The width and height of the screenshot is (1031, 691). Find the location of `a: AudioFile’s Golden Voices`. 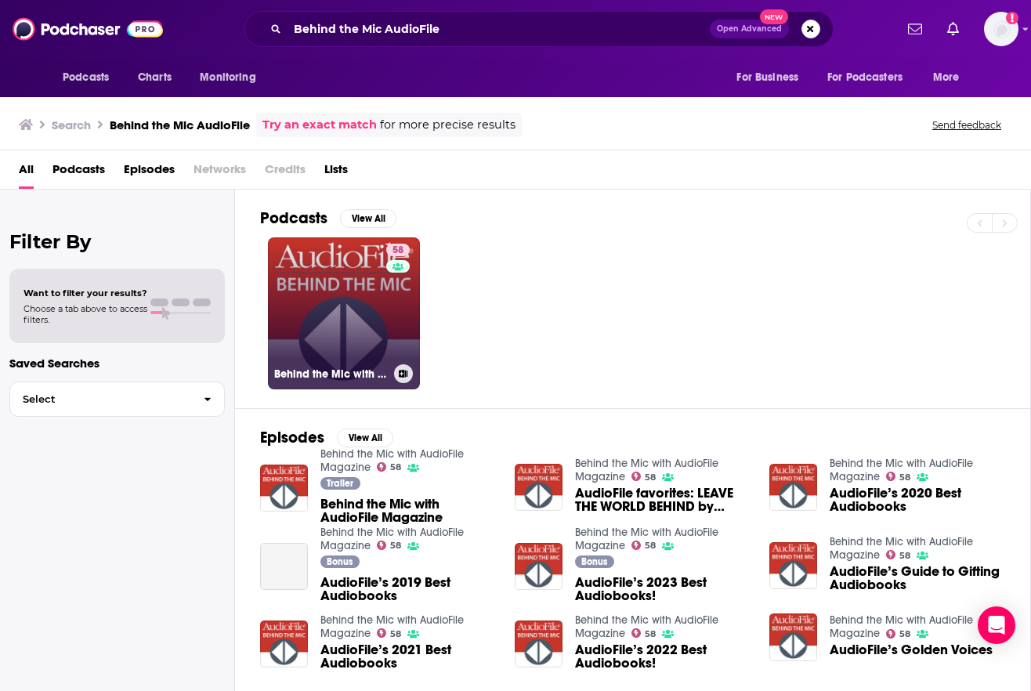

a: AudioFile’s Golden Voices is located at coordinates (793, 637).